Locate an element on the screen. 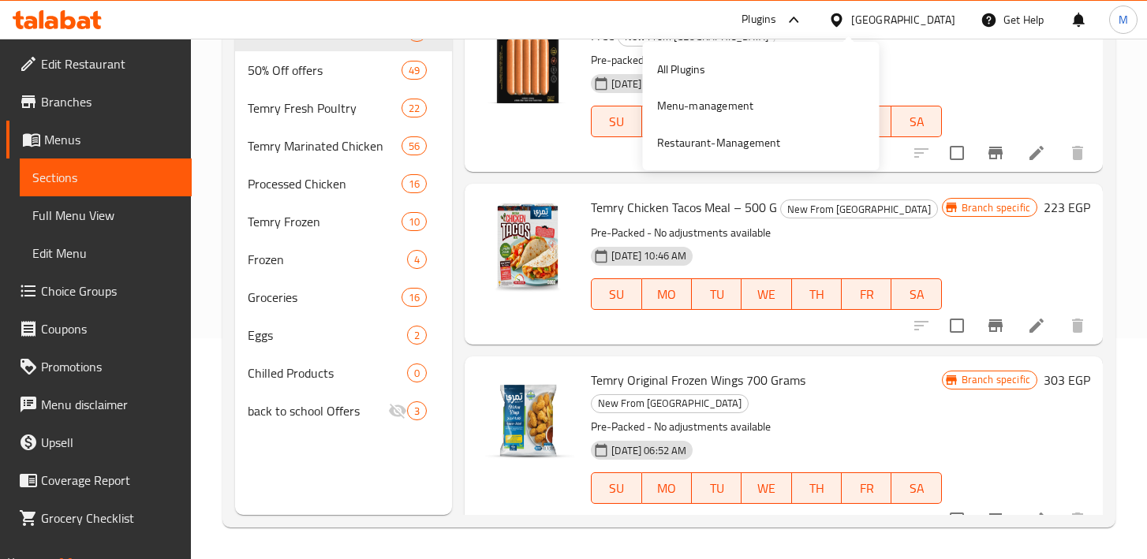 This screenshot has height=559, width=1147. span: M is located at coordinates (1123, 20).